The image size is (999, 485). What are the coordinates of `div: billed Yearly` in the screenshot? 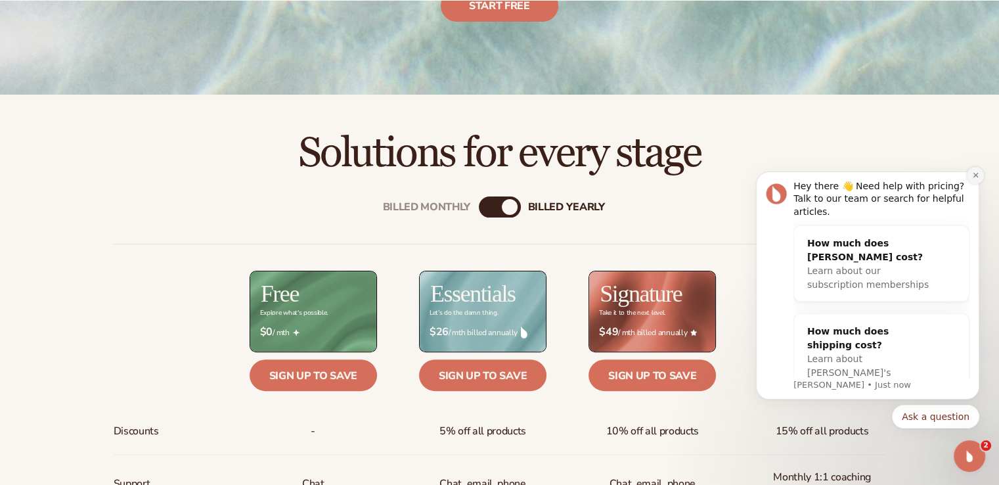 It's located at (566, 207).